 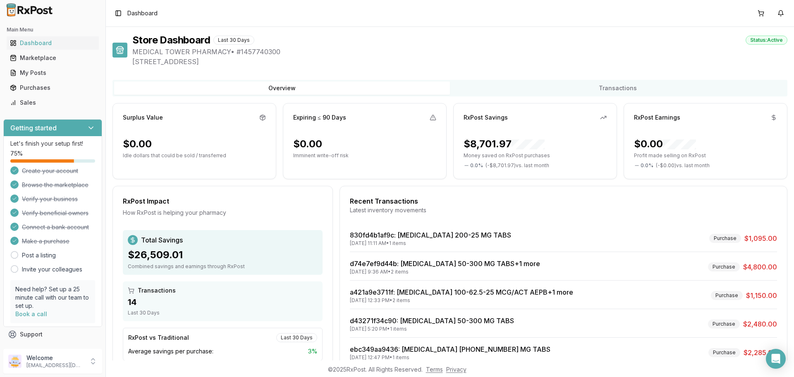 What do you see at coordinates (34, 349) in the screenshot?
I see `span: Feedback` at bounding box center [34, 349].